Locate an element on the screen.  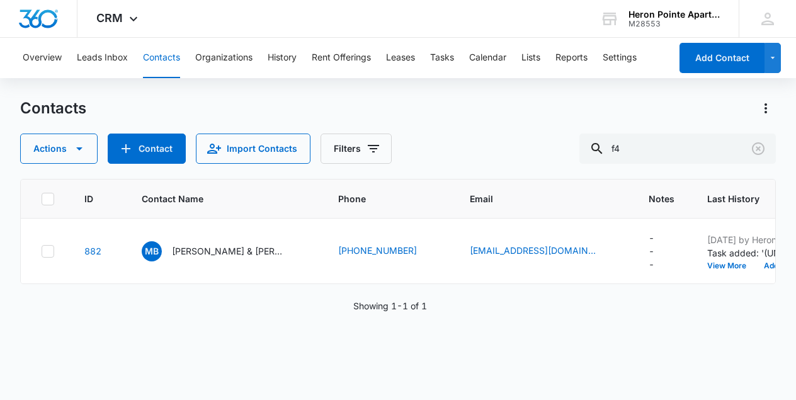
button: Import Contacts is located at coordinates (253, 149).